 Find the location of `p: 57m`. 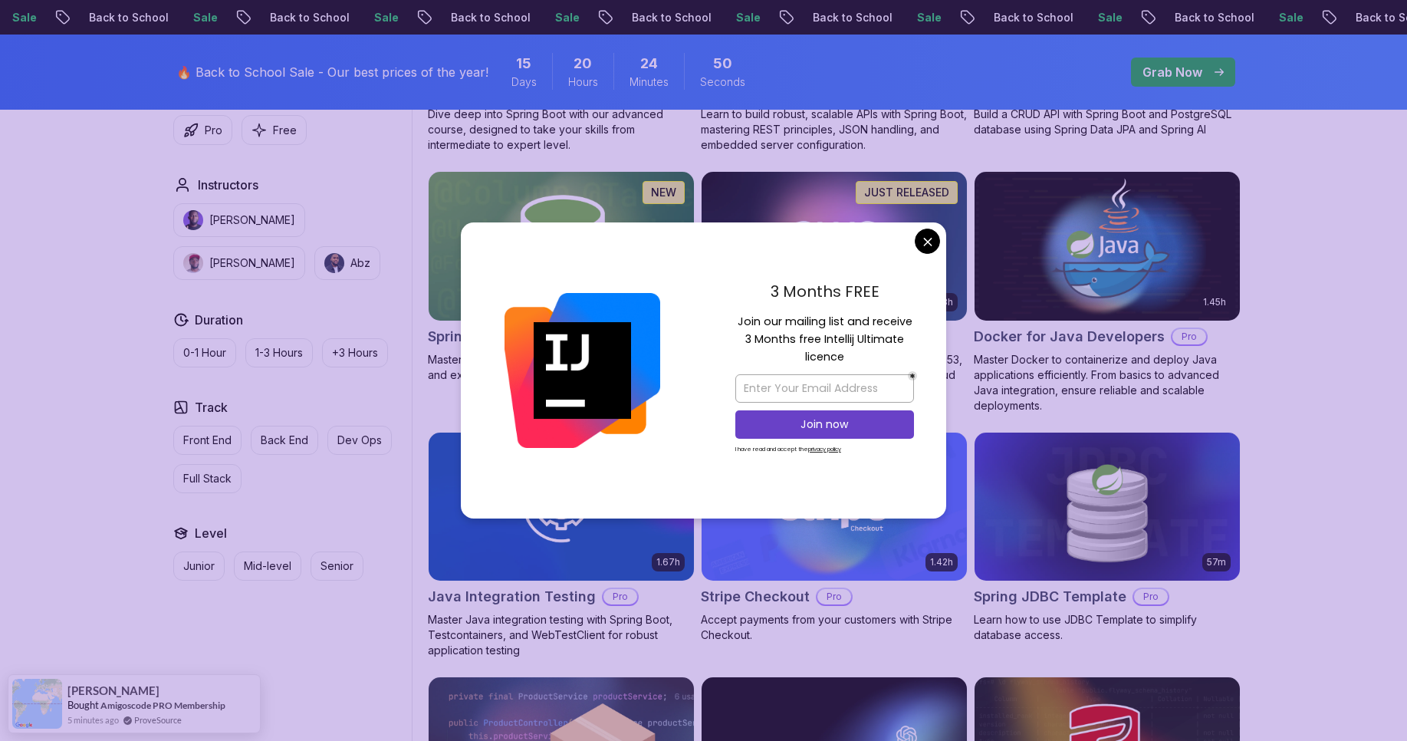

p: 57m is located at coordinates (1216, 562).